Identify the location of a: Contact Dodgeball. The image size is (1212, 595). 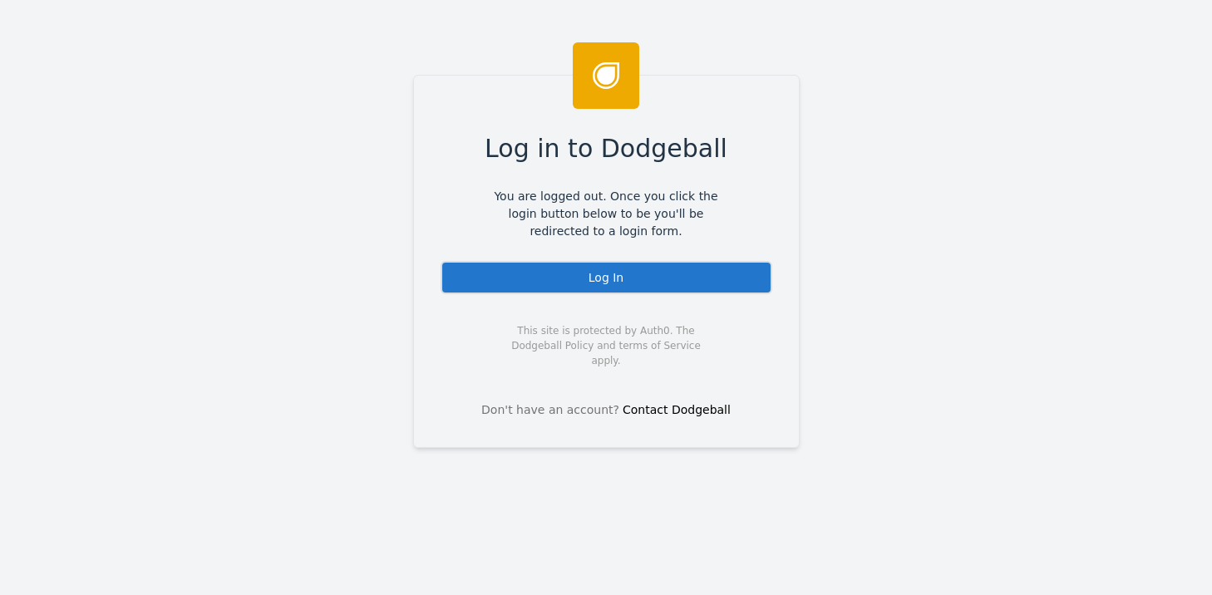
(677, 410).